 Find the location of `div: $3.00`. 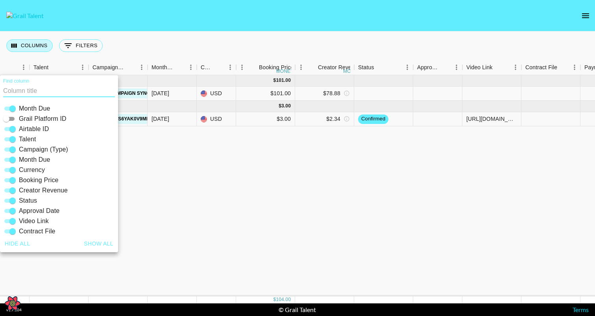

div: $3.00 is located at coordinates (265, 119).